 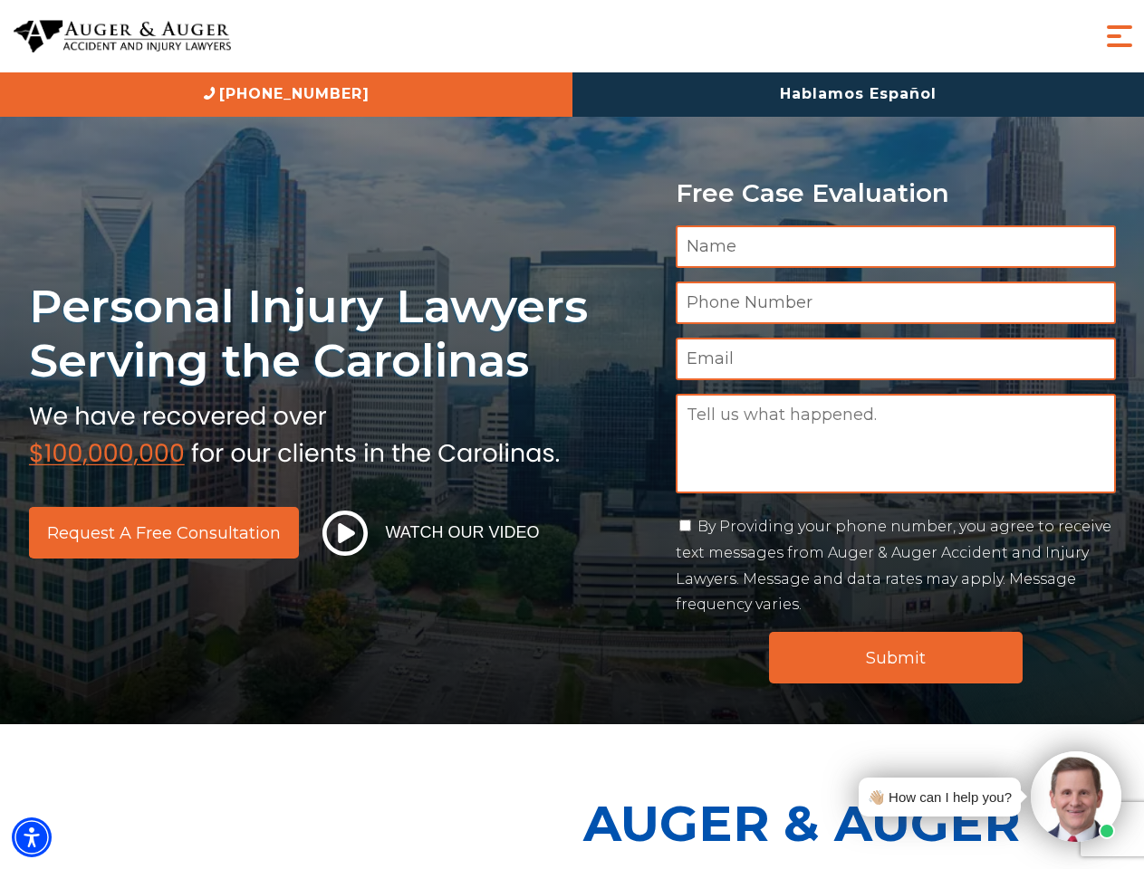 I want to click on a: Request a Free Consultation, so click(x=164, y=532).